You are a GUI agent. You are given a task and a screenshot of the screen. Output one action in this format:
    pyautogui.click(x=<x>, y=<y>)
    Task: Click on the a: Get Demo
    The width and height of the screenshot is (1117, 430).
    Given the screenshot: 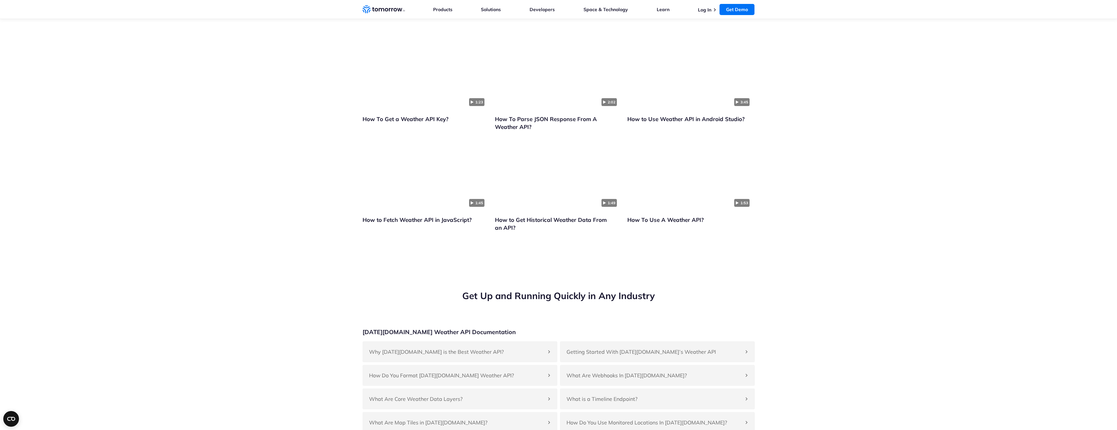 What is the action you would take?
    pyautogui.click(x=737, y=9)
    